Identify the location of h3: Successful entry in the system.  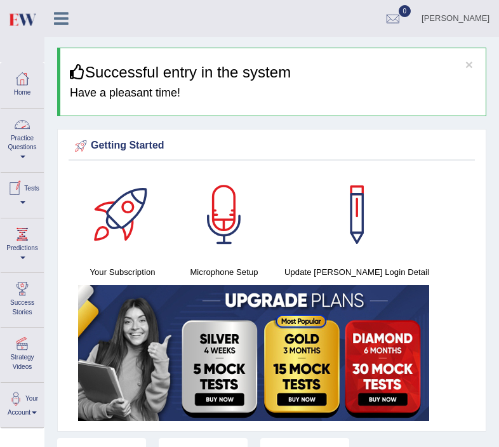
(273, 72).